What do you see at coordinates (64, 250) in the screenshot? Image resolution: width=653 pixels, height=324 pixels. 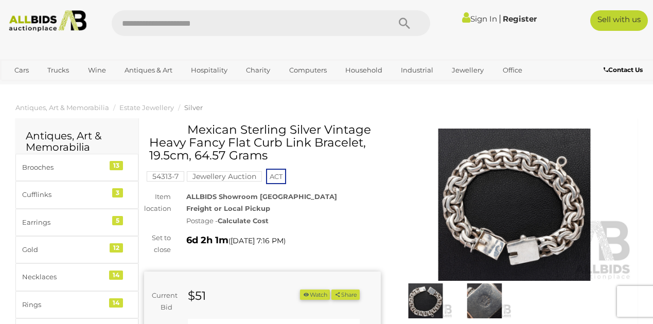 I see `div: Gold` at bounding box center [64, 250].